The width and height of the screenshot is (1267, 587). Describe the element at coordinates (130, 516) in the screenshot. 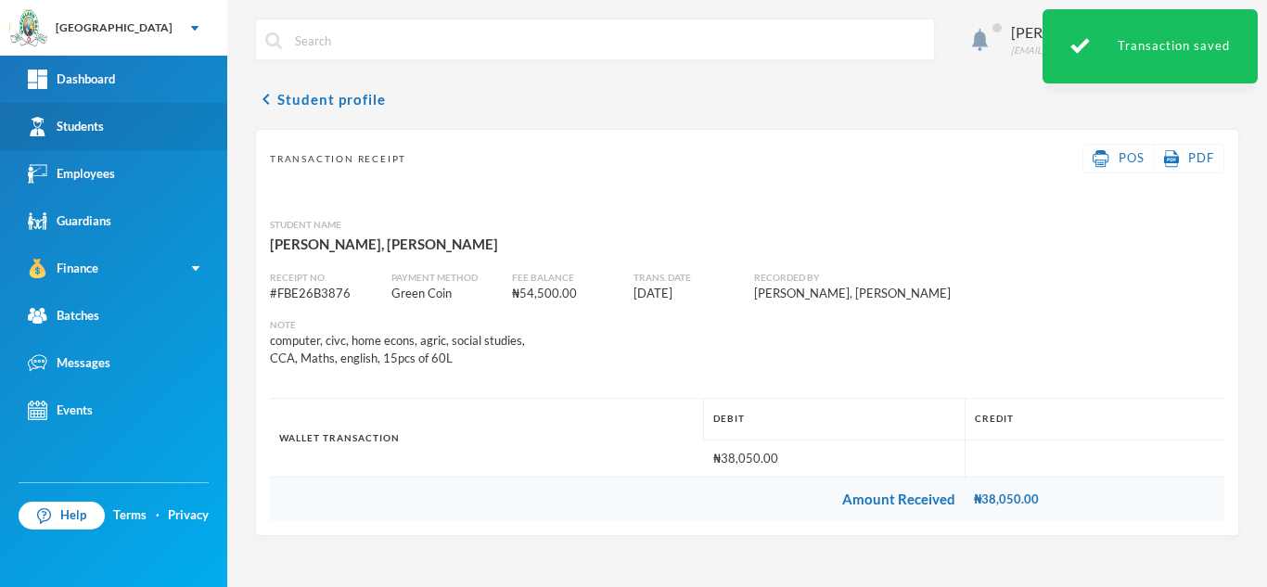

I see `a: Terms` at that location.